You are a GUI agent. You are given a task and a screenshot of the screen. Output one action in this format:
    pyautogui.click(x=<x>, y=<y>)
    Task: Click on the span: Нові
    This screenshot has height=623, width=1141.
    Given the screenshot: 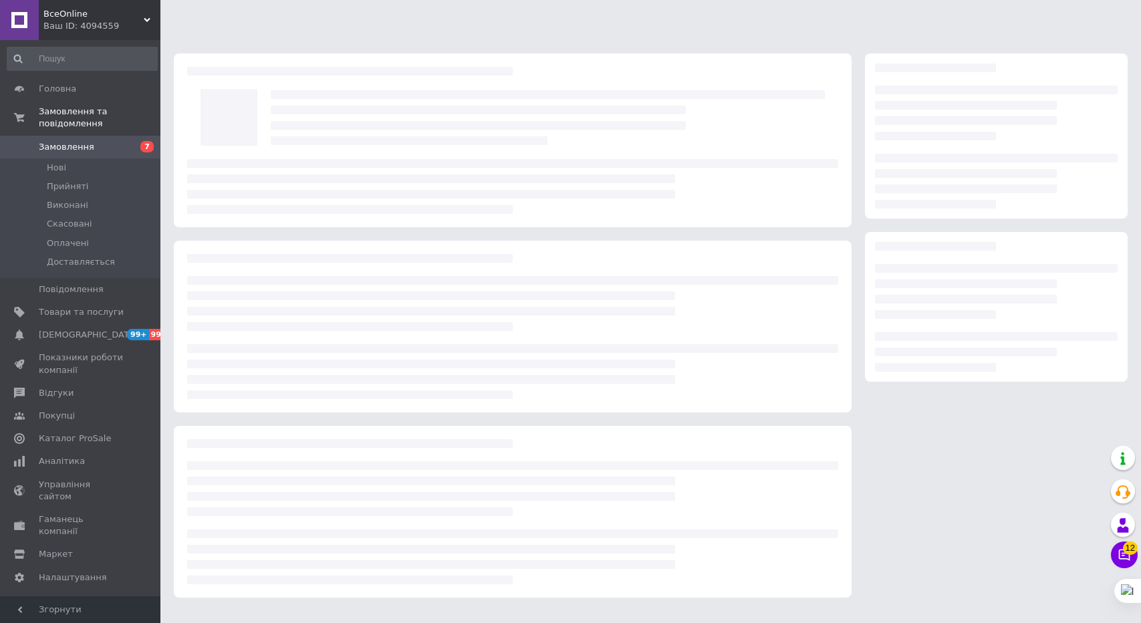 What is the action you would take?
    pyautogui.click(x=56, y=168)
    